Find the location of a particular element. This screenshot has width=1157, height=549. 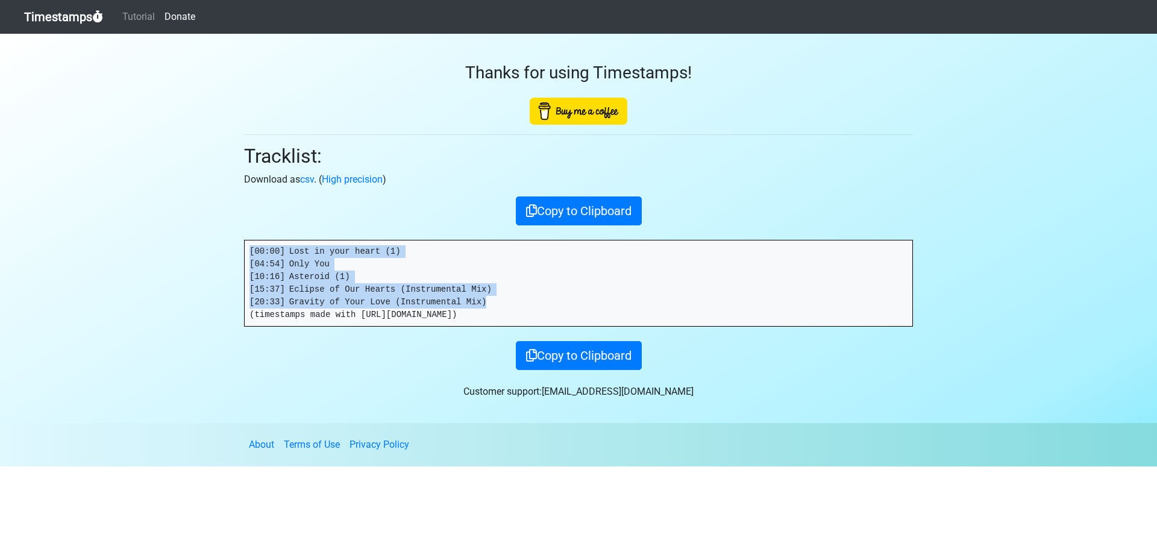

a: Timestamps is located at coordinates (63, 17).